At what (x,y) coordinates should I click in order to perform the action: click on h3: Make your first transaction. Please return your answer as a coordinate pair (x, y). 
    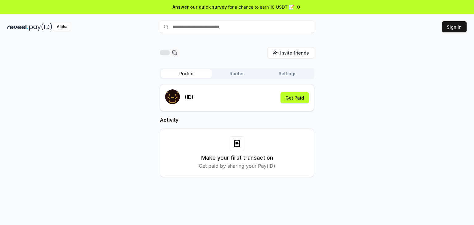
    Looking at the image, I should click on (237, 158).